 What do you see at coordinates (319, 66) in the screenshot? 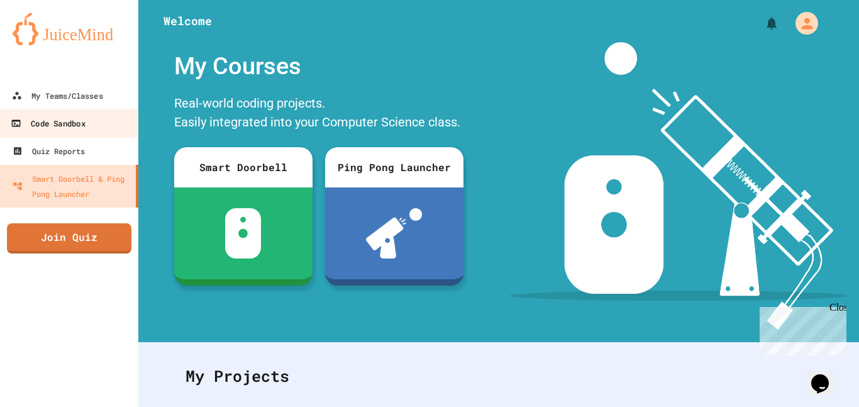
I see `div: My Courses` at bounding box center [319, 66].